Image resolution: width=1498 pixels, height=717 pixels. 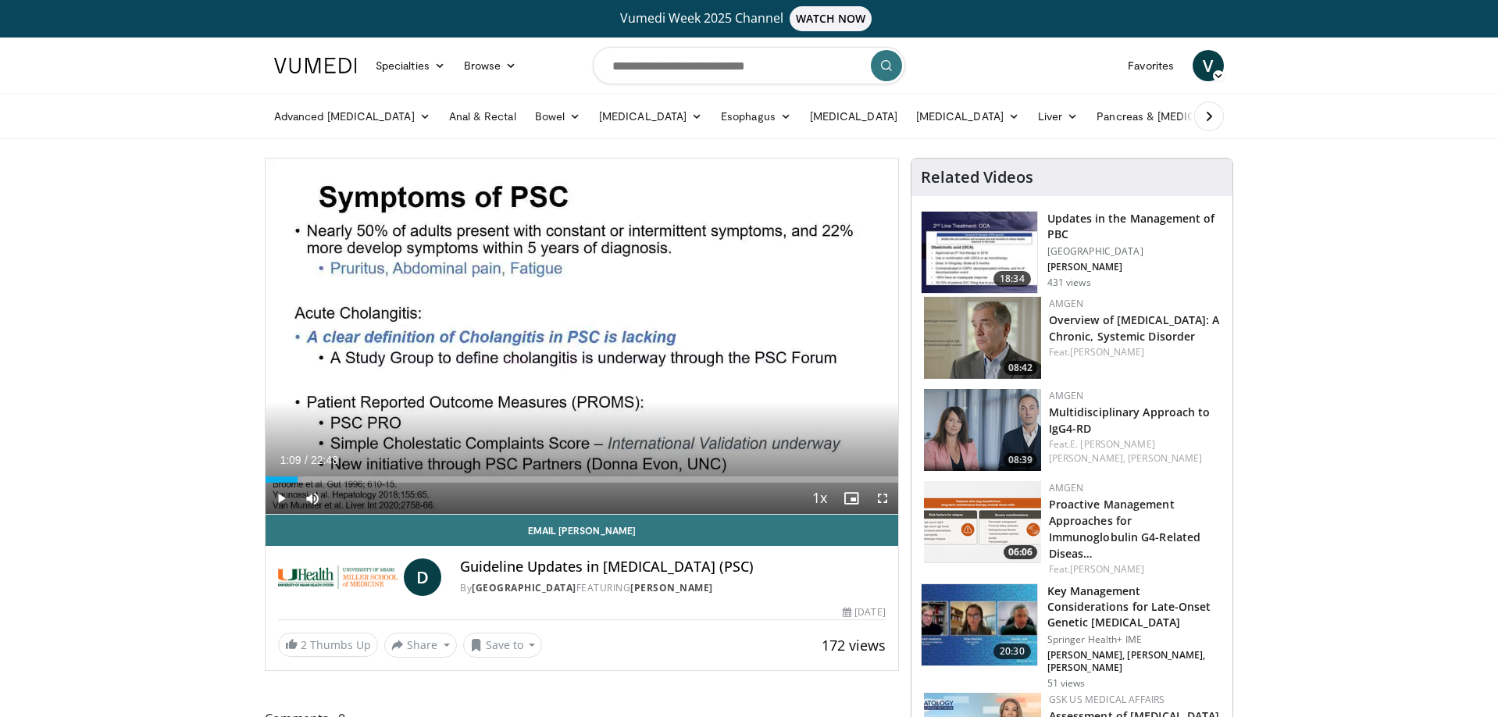 I want to click on div: By FEATURING, so click(x=672, y=588).